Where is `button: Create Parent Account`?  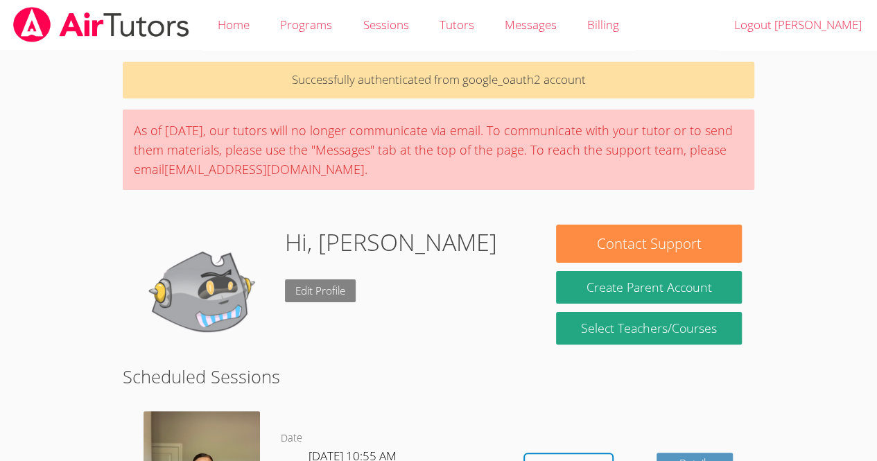 button: Create Parent Account is located at coordinates (648, 287).